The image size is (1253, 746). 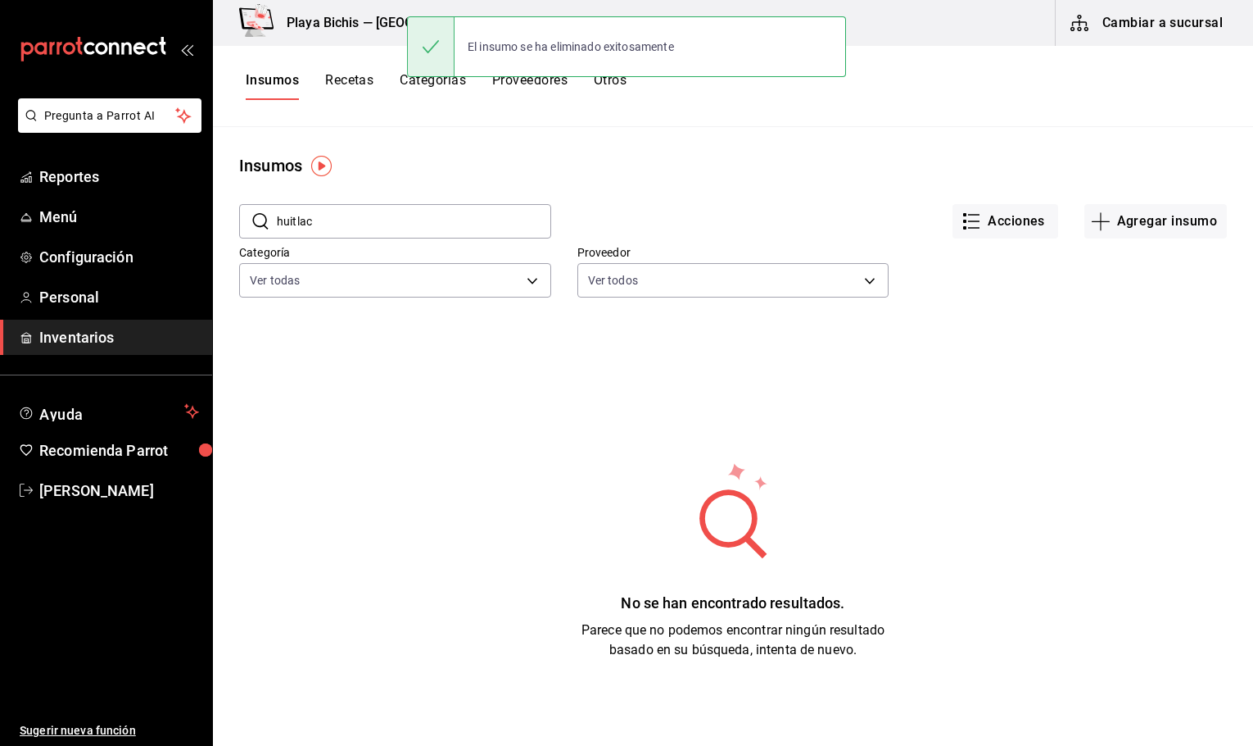 I want to click on button: Otros, so click(x=610, y=86).